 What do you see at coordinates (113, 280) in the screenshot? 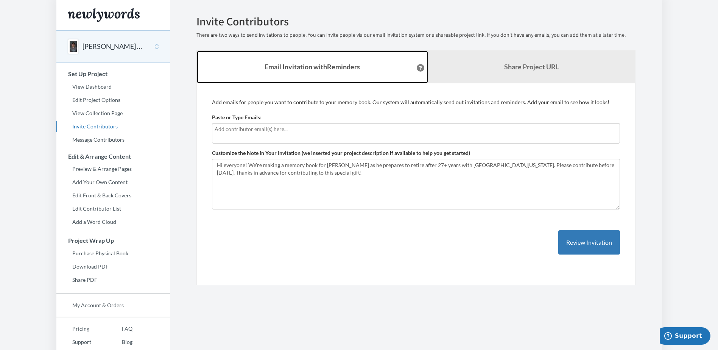
I see `a: Share PDF` at bounding box center [113, 280].